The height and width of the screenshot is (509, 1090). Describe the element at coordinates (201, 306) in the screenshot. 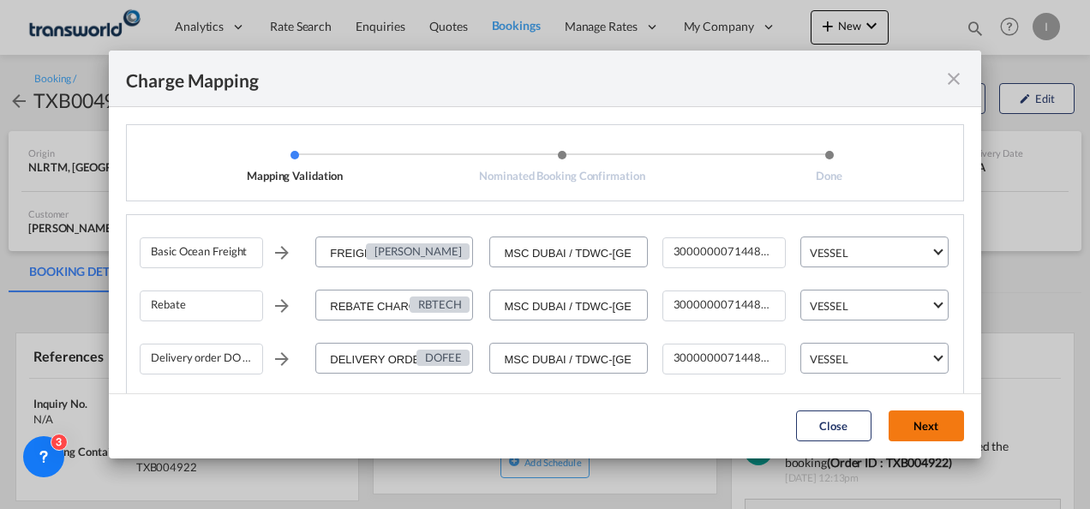

I see `div: Rebate` at that location.